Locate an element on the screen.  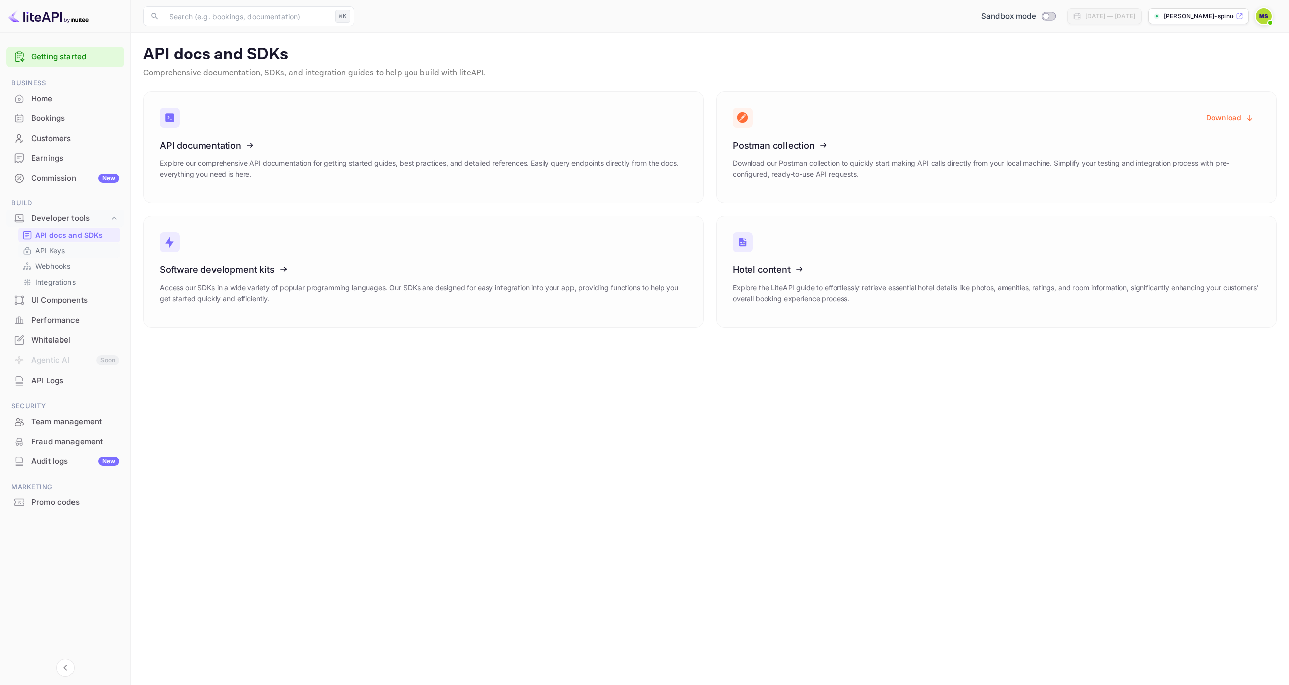
div: ⌘K is located at coordinates (343, 16).